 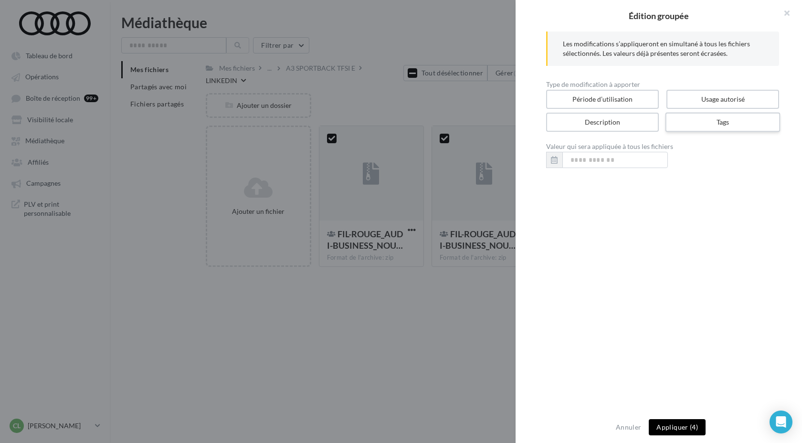 What do you see at coordinates (677, 427) in the screenshot?
I see `button: Appliquer (4)` at bounding box center [677, 427].